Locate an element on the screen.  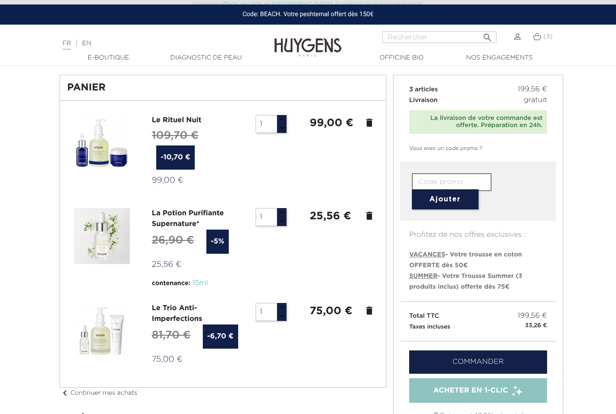
img: La Potion Purifiante Supernature* is located at coordinates (102, 236).